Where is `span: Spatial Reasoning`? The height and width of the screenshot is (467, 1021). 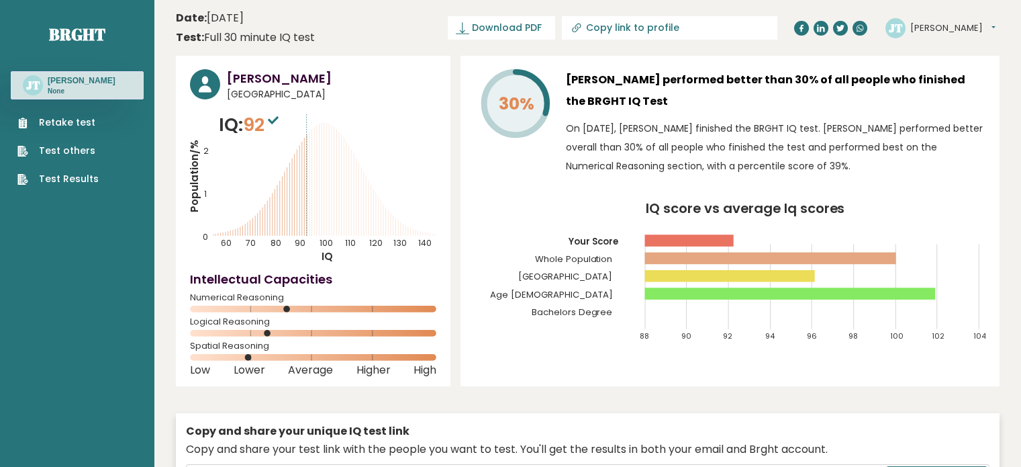 span: Spatial Reasoning is located at coordinates (313, 346).